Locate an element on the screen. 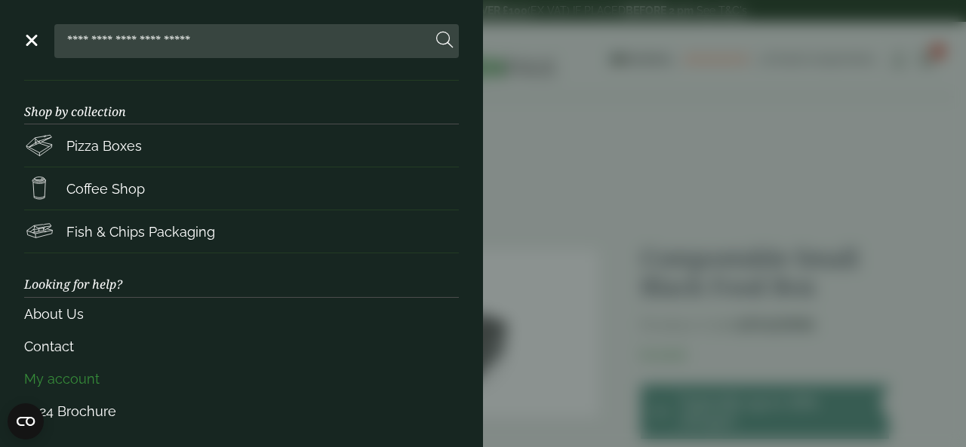 This screenshot has width=966, height=447. img: HotDrink_paperCup.svg is located at coordinates (39, 189).